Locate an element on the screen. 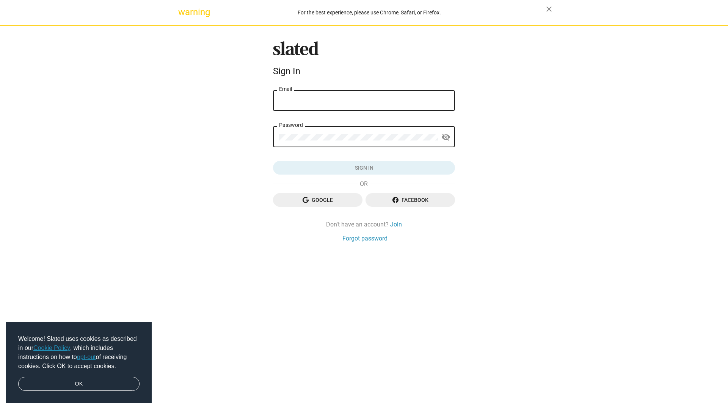 The height and width of the screenshot is (409, 728). div: cookieconsent is located at coordinates (79, 363).